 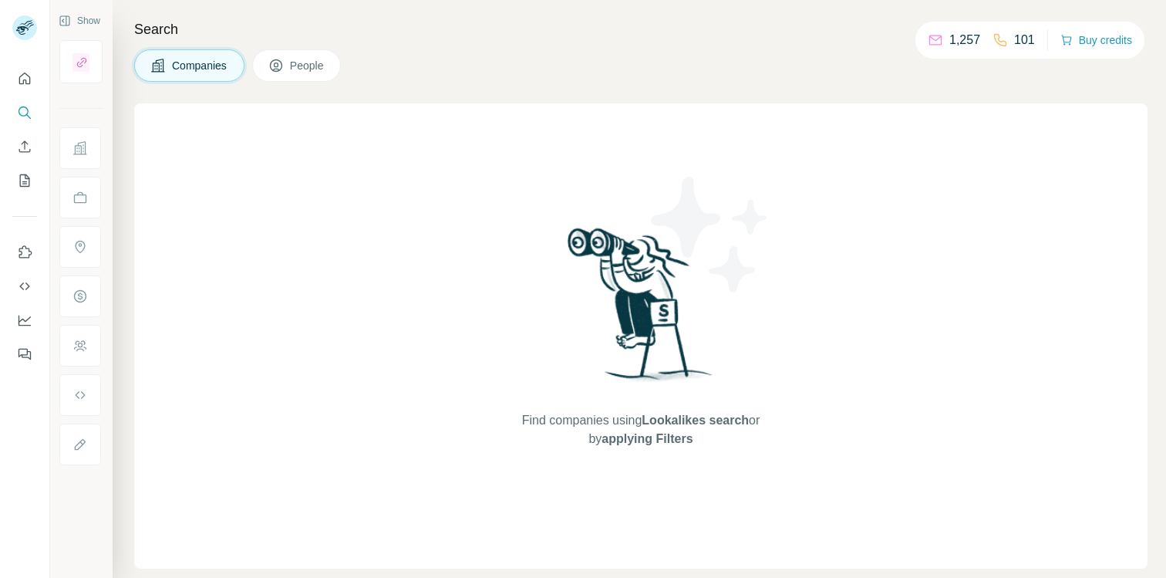 I want to click on span: Lookalikes search, so click(x=695, y=419).